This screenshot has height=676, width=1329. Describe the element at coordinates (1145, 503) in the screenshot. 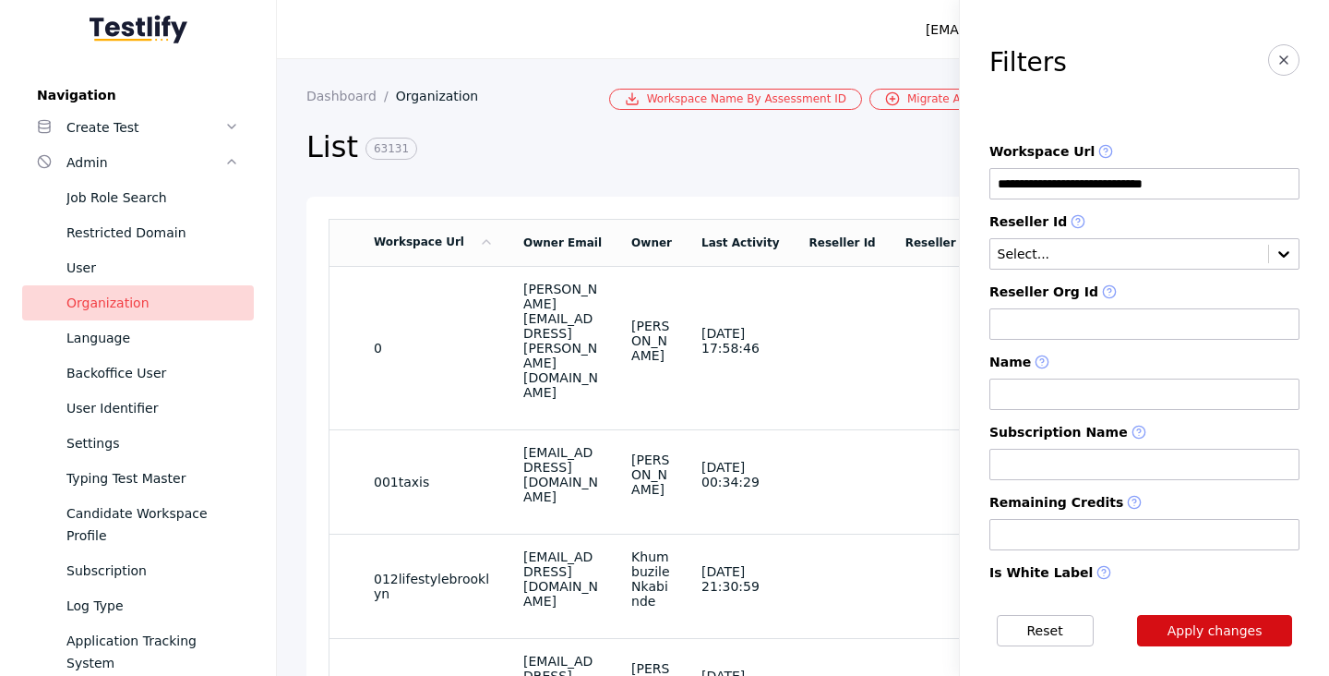

I see `label: Remaining Credits` at that location.